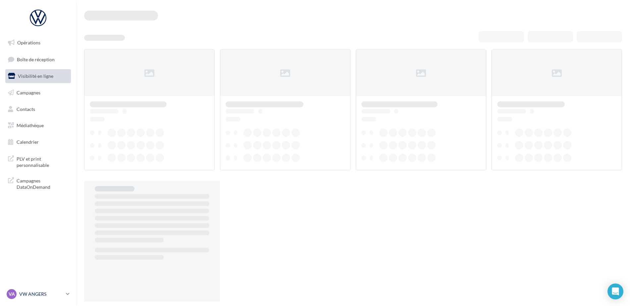 The height and width of the screenshot is (306, 630). What do you see at coordinates (38, 183) in the screenshot?
I see `a: Campagnes DataOnDemand` at bounding box center [38, 183].